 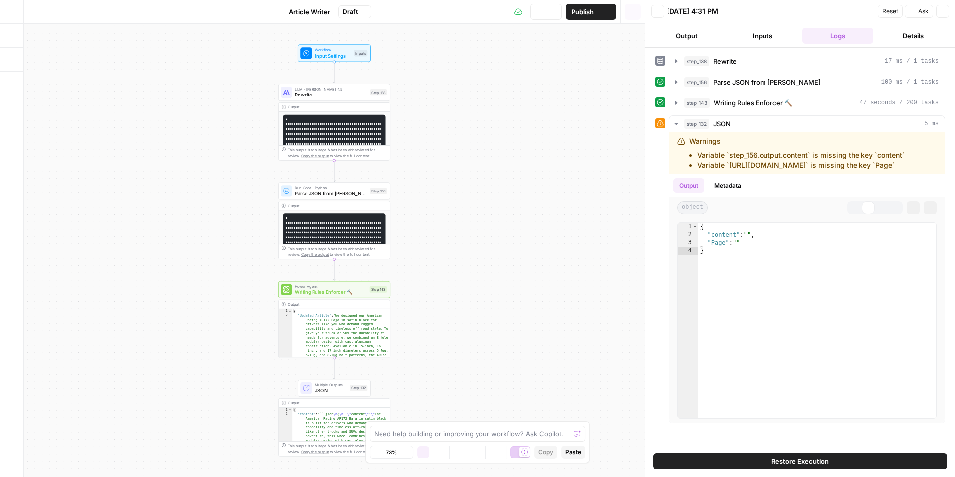 I want to click on button: Restore Execution, so click(x=800, y=461).